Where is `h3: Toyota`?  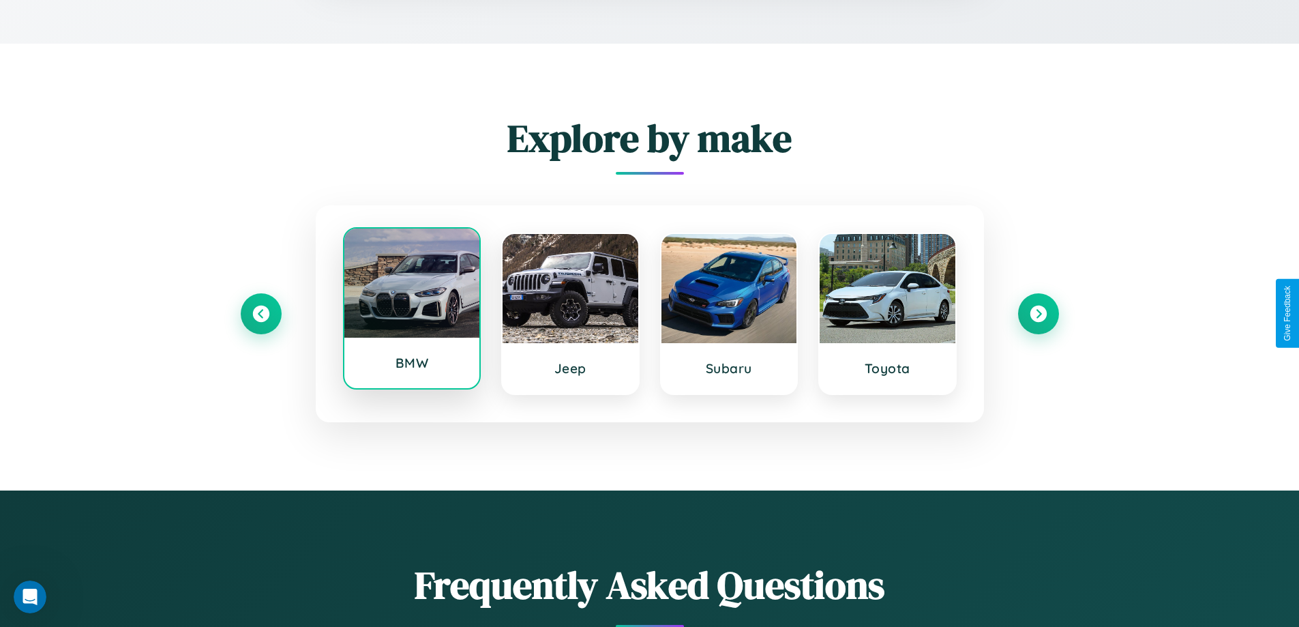
h3: Toyota is located at coordinates (887, 368).